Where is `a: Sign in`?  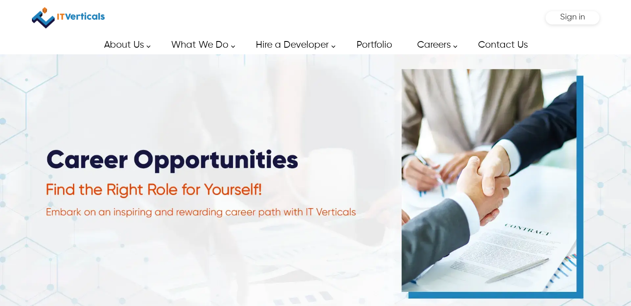
a: Sign in is located at coordinates (573, 18).